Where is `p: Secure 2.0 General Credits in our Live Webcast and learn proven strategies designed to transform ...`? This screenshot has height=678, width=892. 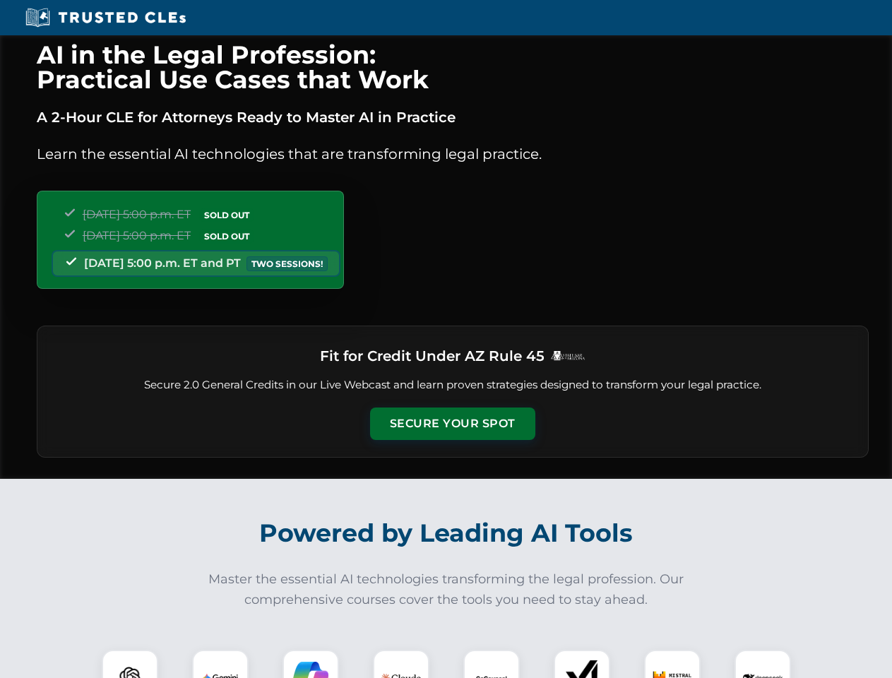 p: Secure 2.0 General Credits in our Live Webcast and learn proven strategies designed to transform ... is located at coordinates (453, 385).